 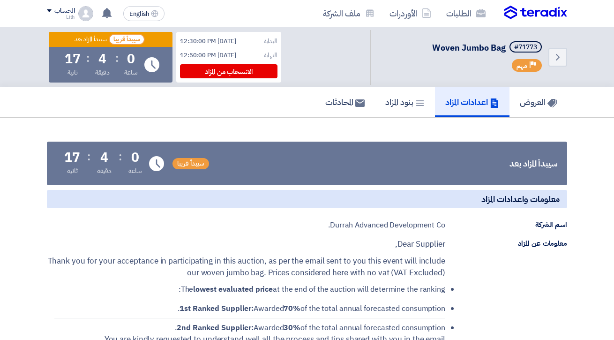 What do you see at coordinates (64, 11) in the screenshot?
I see `div: الحساب` at bounding box center [64, 11].